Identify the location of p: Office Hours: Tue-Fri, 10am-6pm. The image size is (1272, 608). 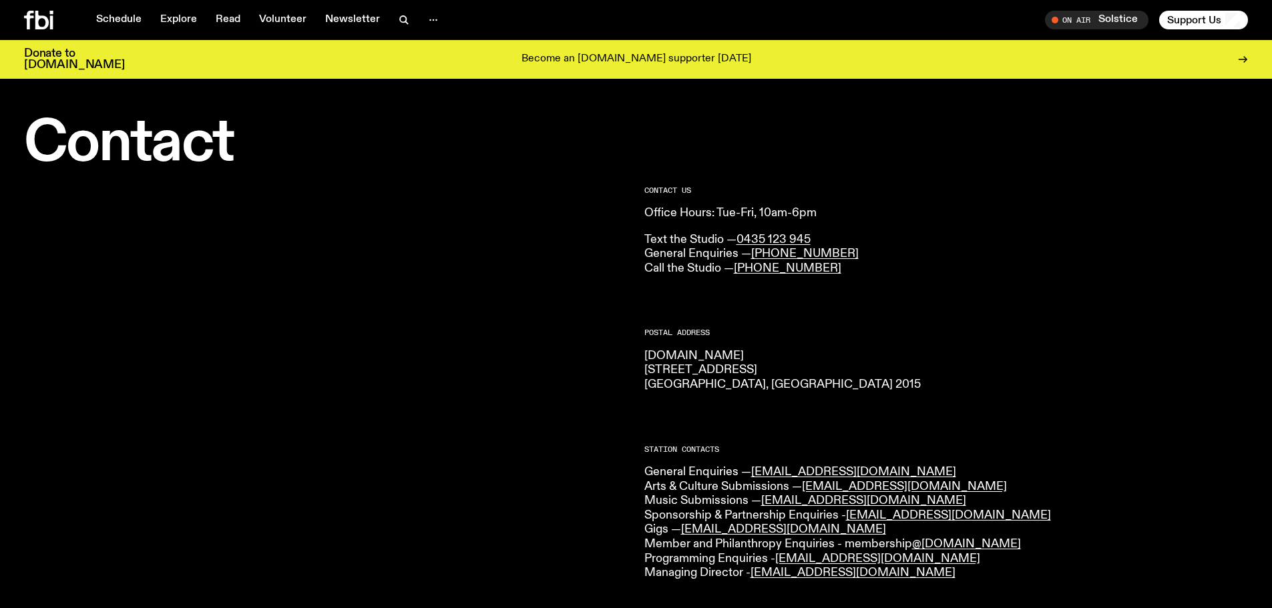
(946, 214).